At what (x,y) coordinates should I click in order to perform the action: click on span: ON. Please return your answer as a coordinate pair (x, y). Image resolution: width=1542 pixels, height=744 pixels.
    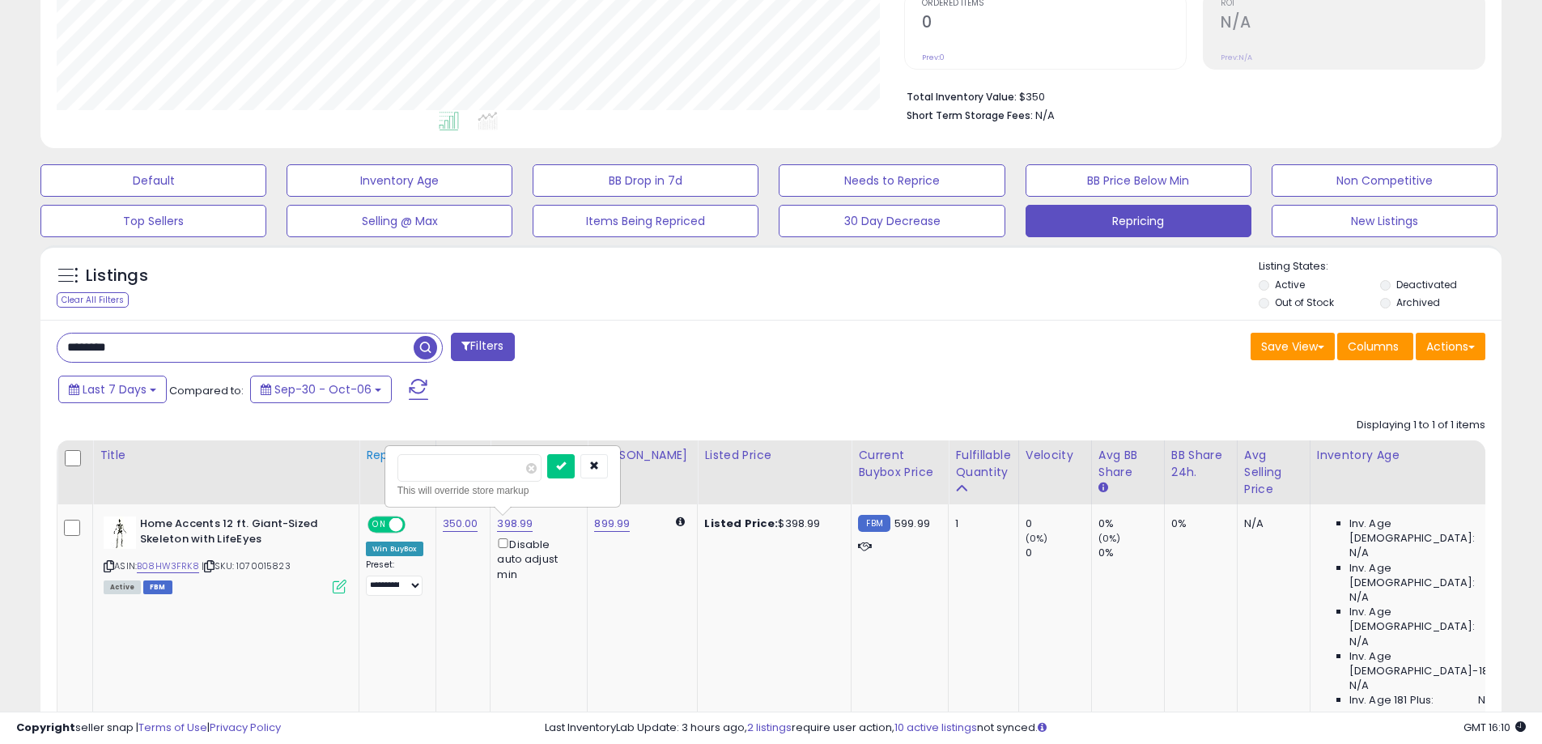
    Looking at the image, I should click on (379, 524).